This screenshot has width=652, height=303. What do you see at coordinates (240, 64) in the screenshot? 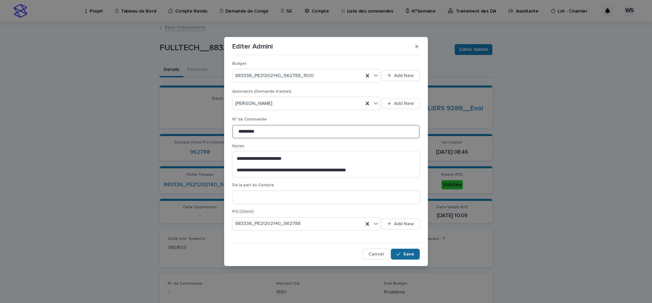
I see `span: Budget` at bounding box center [240, 64].